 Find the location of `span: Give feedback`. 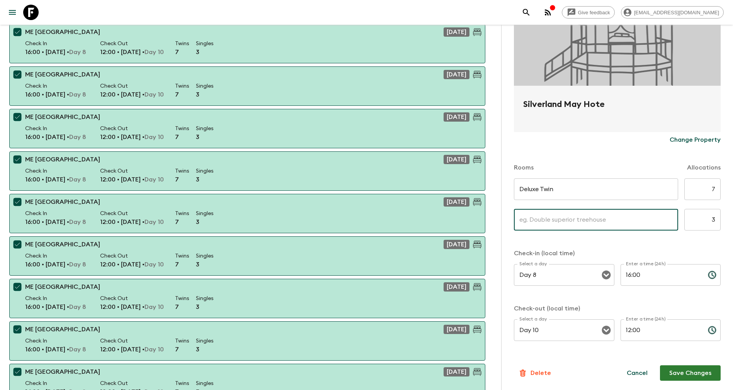

span: Give feedback is located at coordinates (594, 12).